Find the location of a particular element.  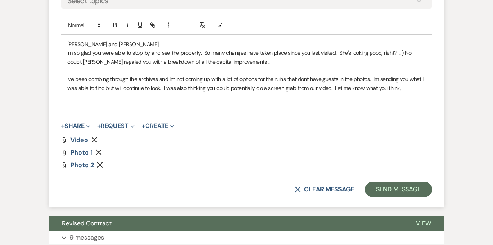

p: 9 messages is located at coordinates (87, 237).